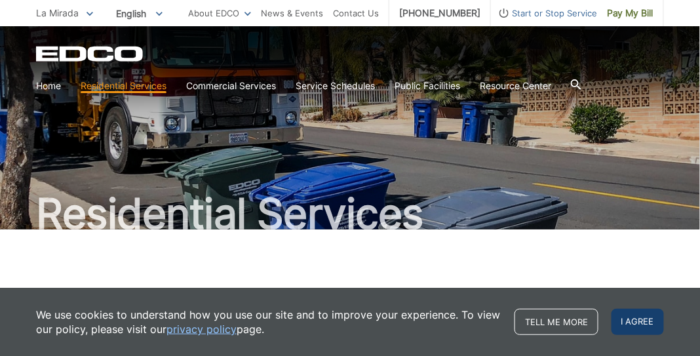 The height and width of the screenshot is (356, 700). Describe the element at coordinates (231, 86) in the screenshot. I see `a: Commercial Services` at that location.